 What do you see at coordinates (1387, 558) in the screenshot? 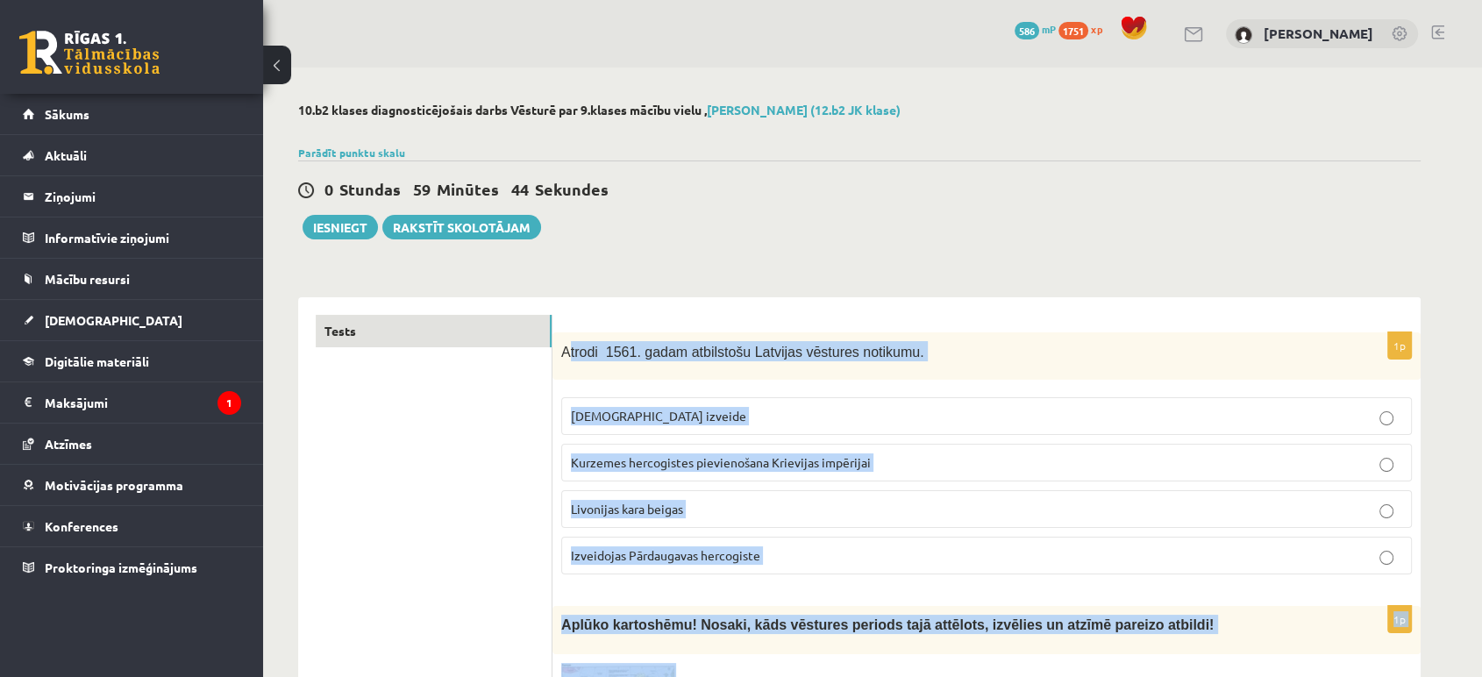
I see `input: Izveidojas Pārdaugavas hercogiste` at bounding box center [1387, 558].